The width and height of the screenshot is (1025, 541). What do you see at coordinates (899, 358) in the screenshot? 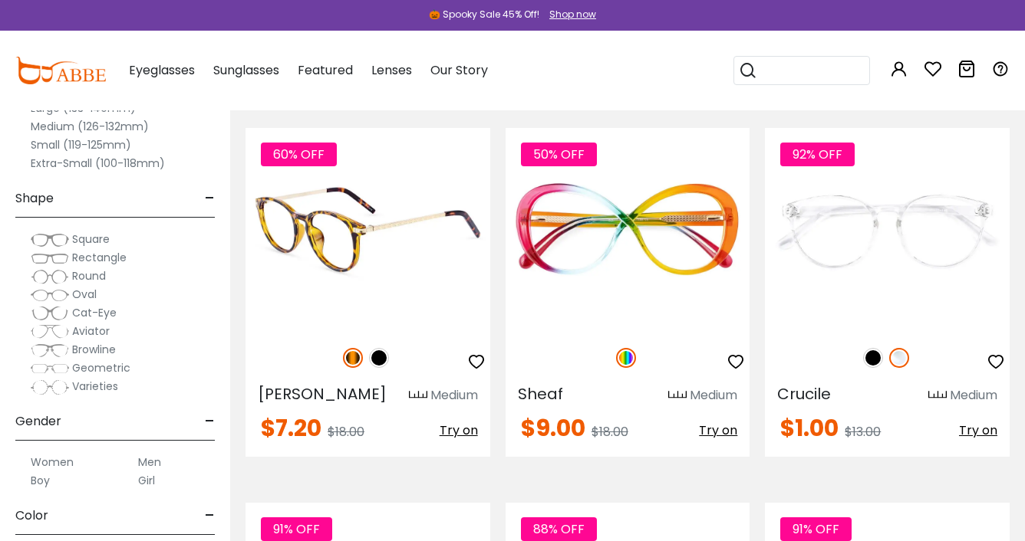
I see `img: Clear` at bounding box center [899, 358].